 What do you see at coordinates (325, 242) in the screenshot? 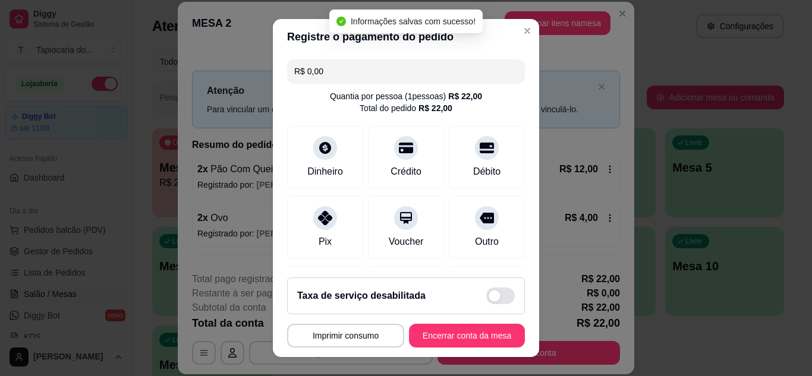
I see `div: Pix` at bounding box center [325, 242].